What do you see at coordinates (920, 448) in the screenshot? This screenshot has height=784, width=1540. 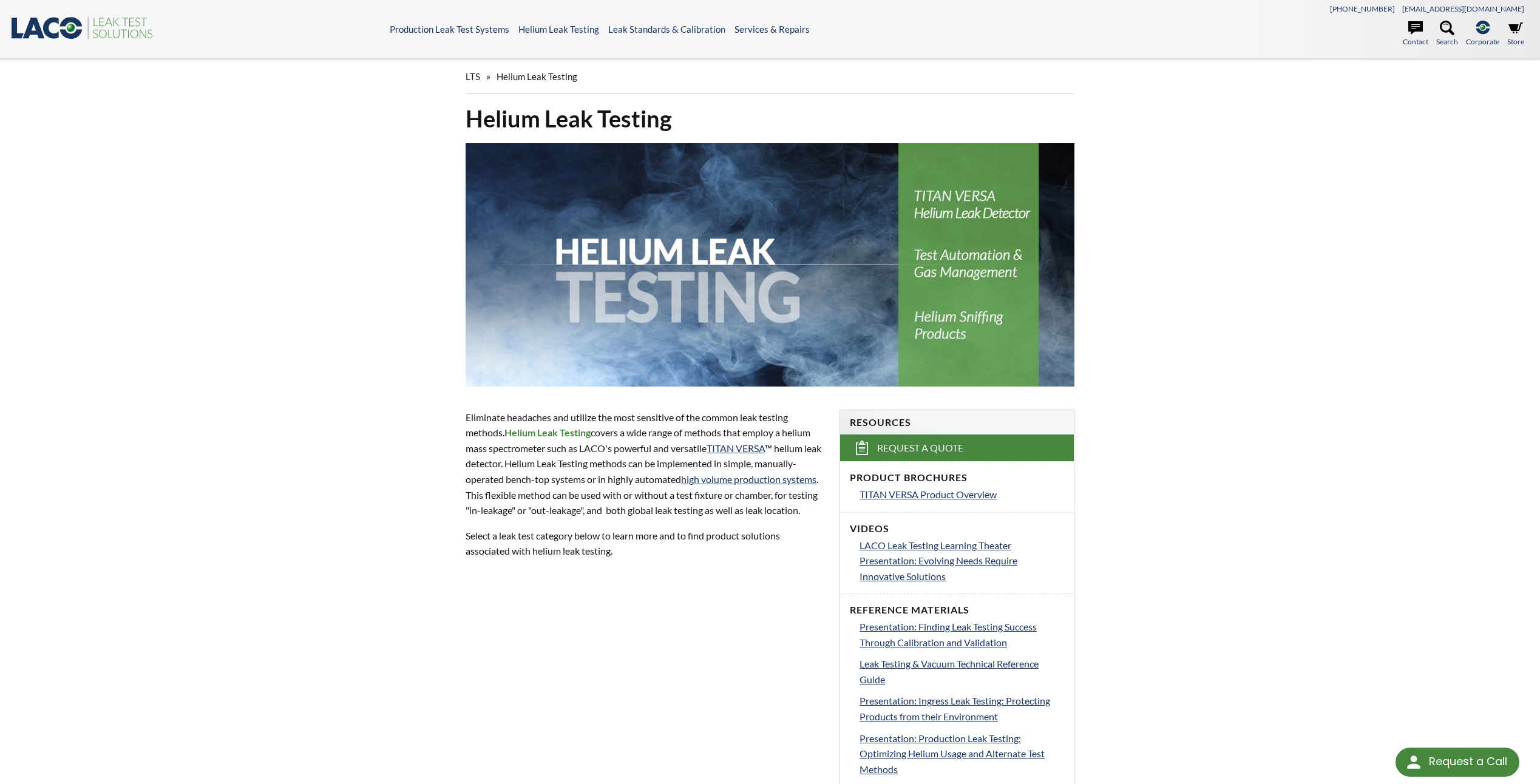 I see `span: Request a Quote` at bounding box center [920, 448].